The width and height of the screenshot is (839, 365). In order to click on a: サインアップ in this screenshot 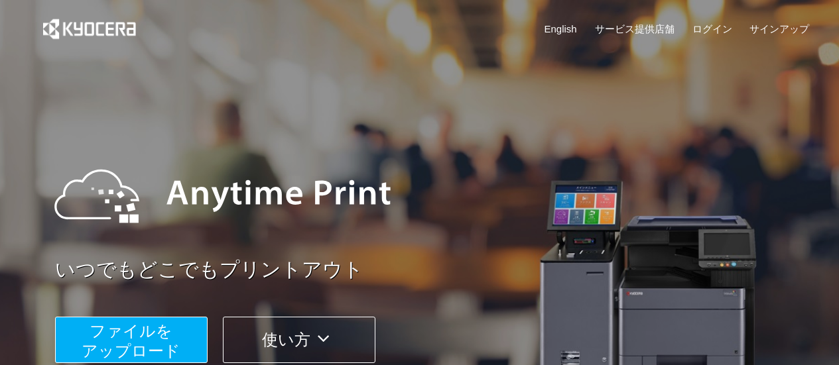, I will do `click(779, 29)`.